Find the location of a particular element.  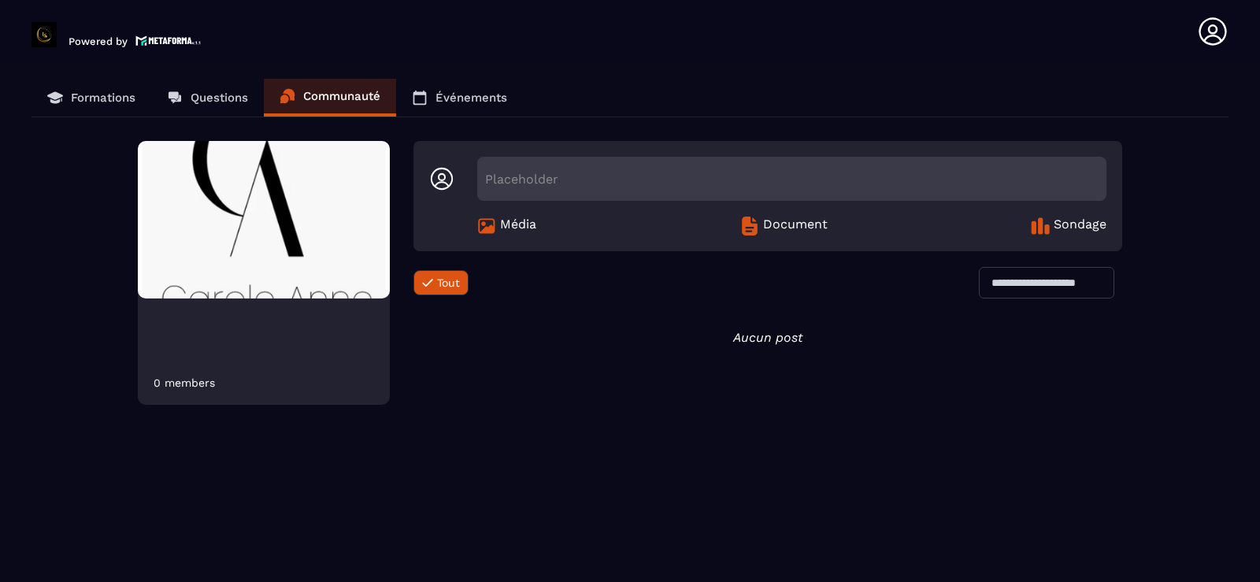

i: Aucun post is located at coordinates (768, 337).